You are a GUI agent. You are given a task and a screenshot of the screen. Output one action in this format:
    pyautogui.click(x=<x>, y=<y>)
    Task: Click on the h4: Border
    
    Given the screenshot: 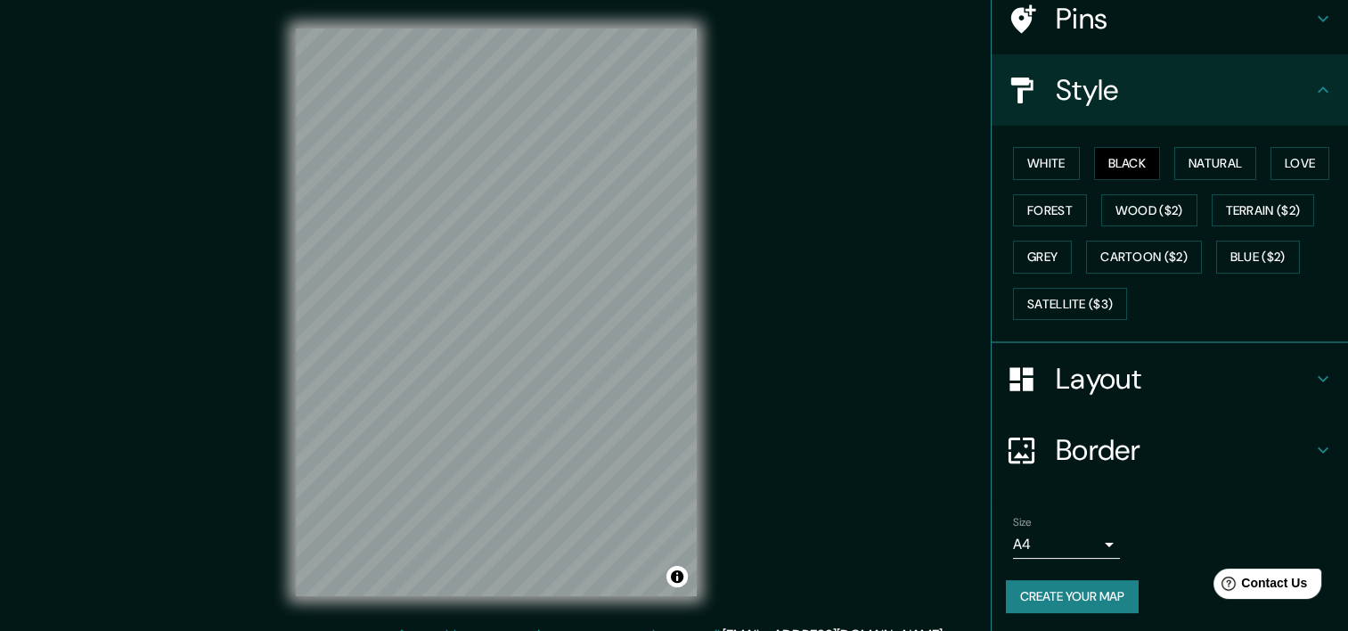 What is the action you would take?
    pyautogui.click(x=1184, y=450)
    